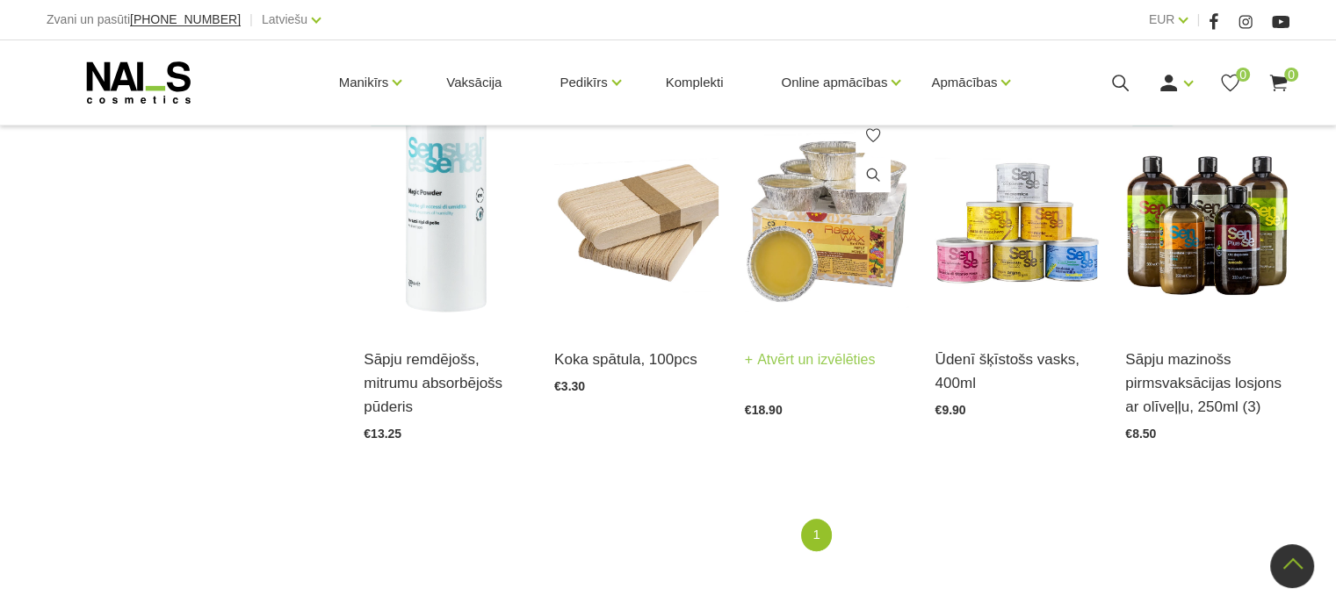  I want to click on a: Apmācības, so click(963, 83).